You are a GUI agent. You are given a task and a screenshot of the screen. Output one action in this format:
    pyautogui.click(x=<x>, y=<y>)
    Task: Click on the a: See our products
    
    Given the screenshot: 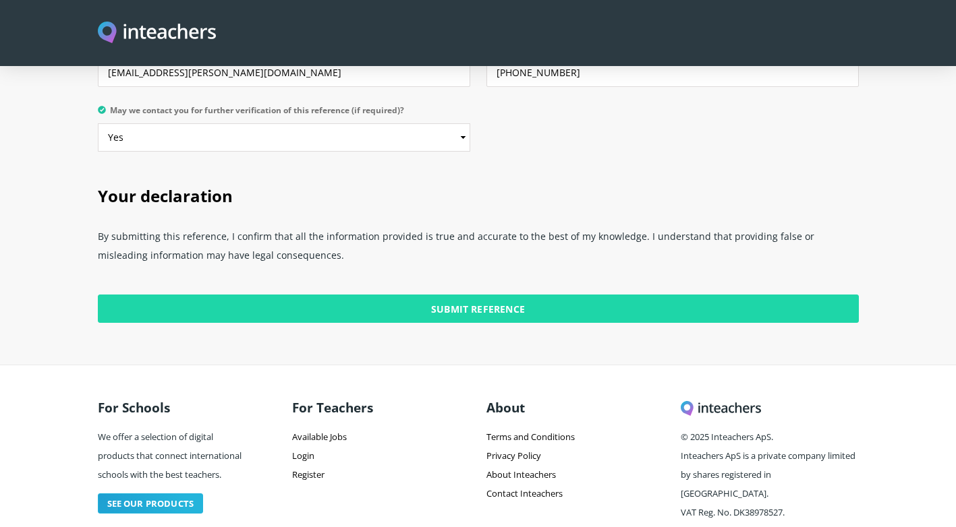 What is the action you would take?
    pyautogui.click(x=150, y=504)
    